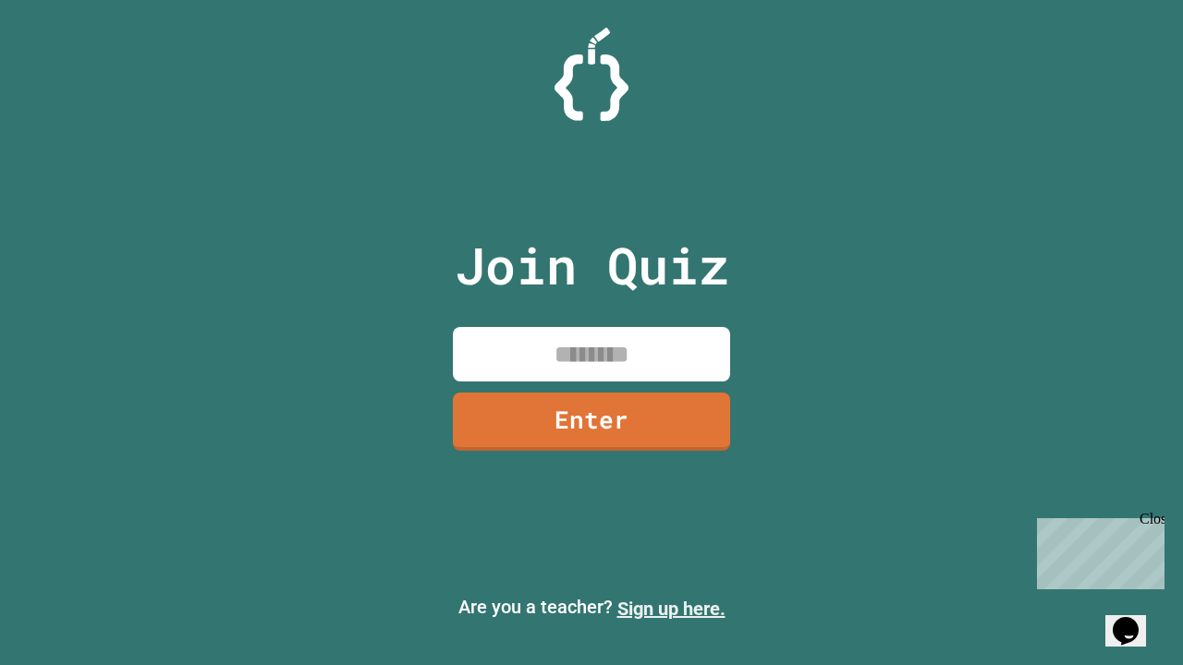 This screenshot has width=1183, height=665. I want to click on img: Logo.svg, so click(592, 74).